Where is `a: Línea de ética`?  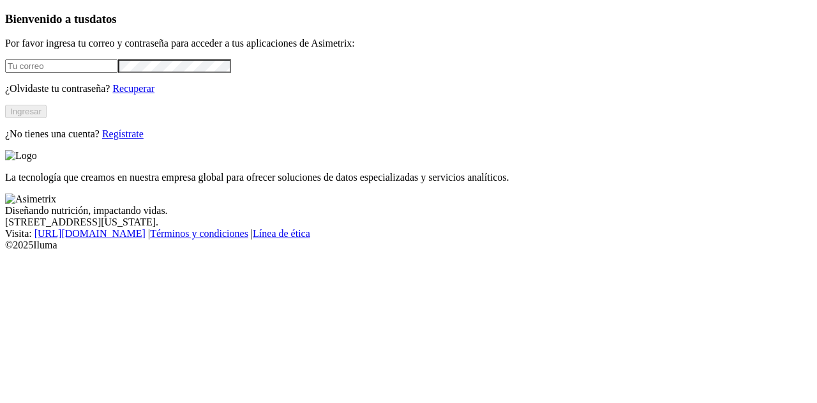 a: Línea de ética is located at coordinates (281, 233).